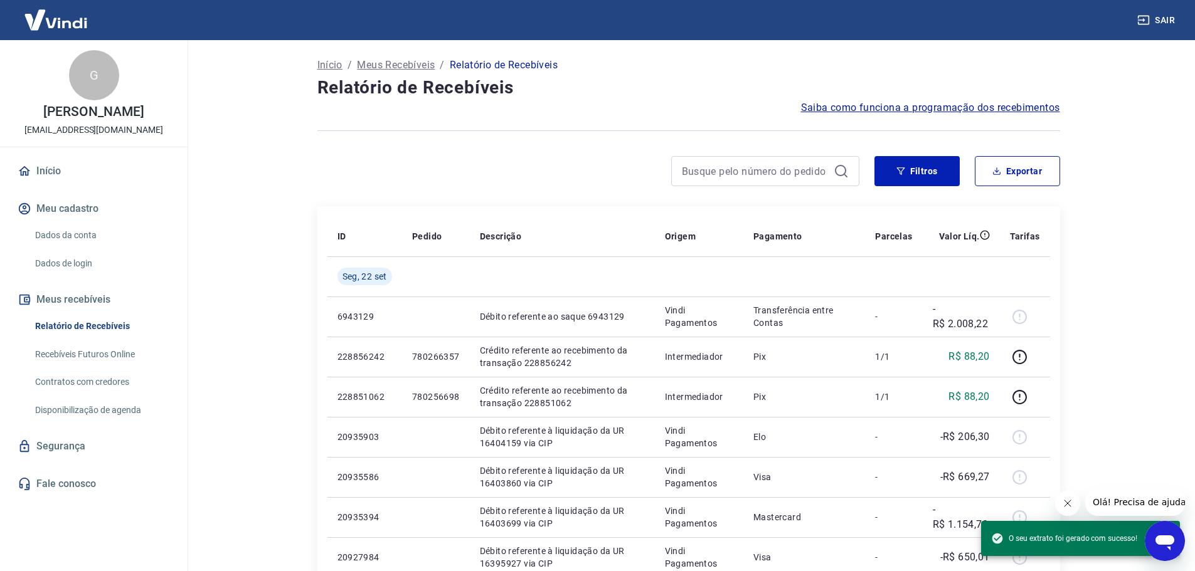 The image size is (1195, 571). What do you see at coordinates (500, 236) in the screenshot?
I see `p: Descrição` at bounding box center [500, 236].